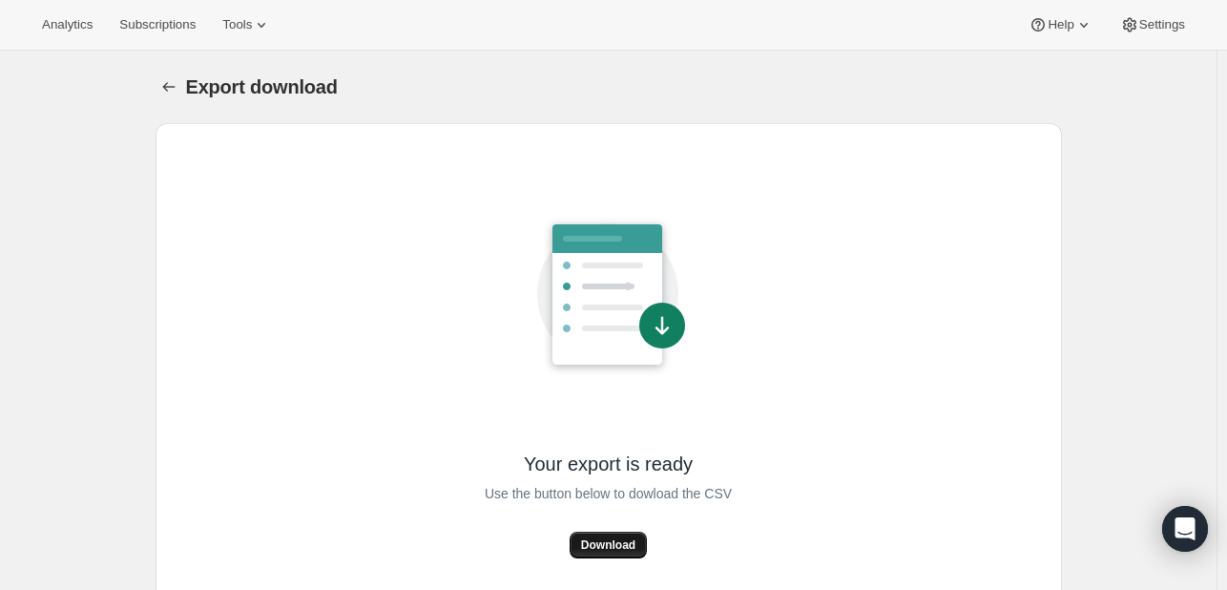 This screenshot has height=590, width=1227. I want to click on button: Subscriptions, so click(157, 25).